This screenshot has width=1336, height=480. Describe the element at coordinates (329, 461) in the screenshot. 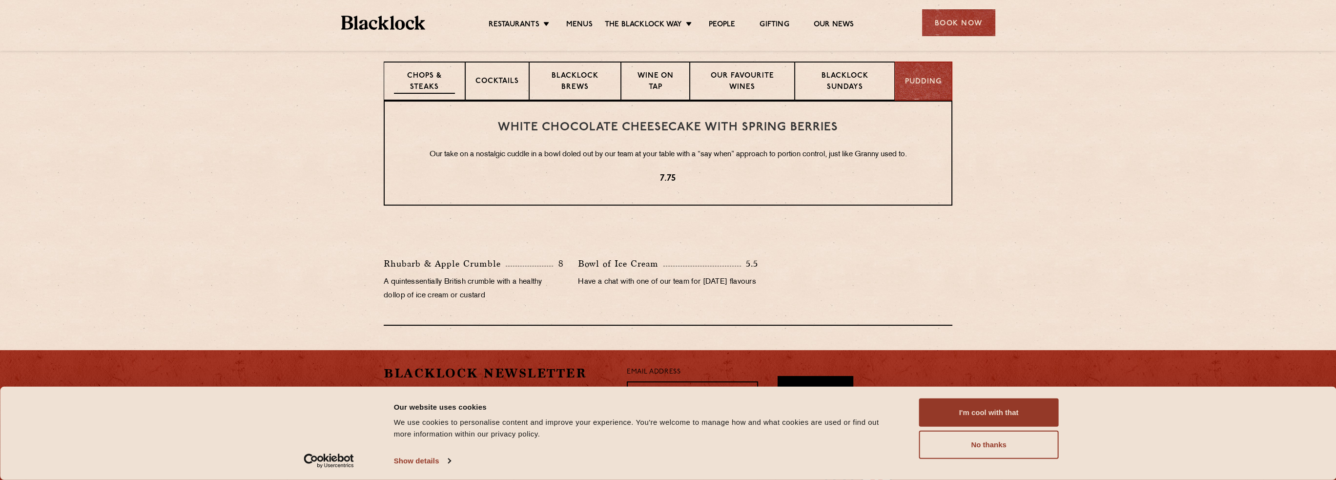

I see `a: Usercentrics Cookiebot - opens in a new window` at that location.